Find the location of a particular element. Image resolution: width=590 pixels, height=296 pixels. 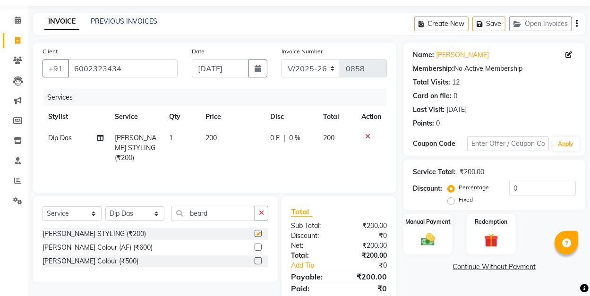

div: Service Total: is located at coordinates (434, 172).